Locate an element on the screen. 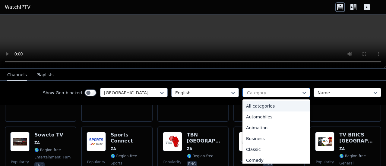 This screenshot has height=166, width=386. button: Channels is located at coordinates (17, 75).